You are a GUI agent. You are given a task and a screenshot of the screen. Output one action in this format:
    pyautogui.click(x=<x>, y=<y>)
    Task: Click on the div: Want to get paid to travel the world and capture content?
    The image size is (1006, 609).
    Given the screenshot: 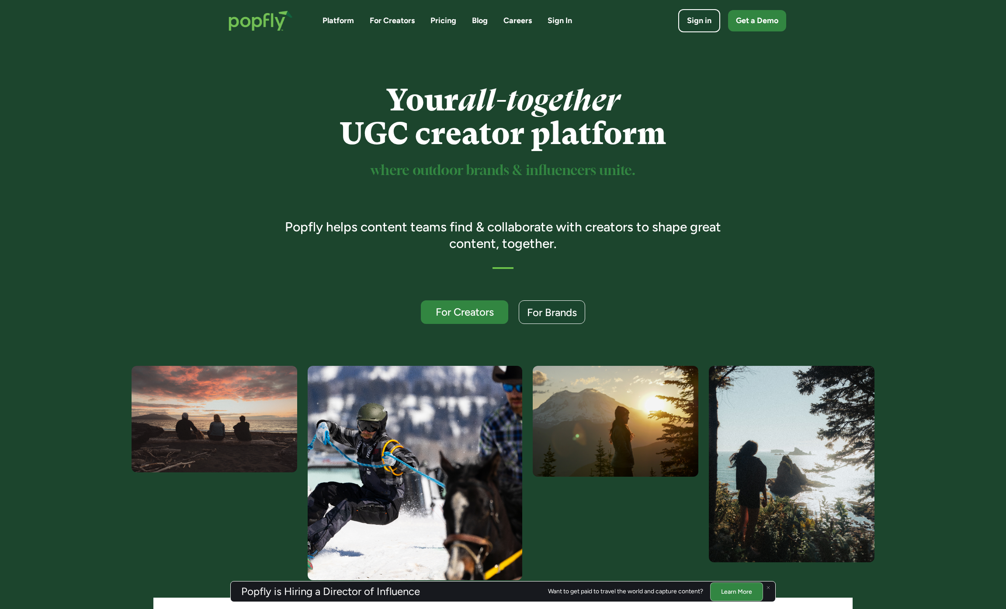 What is the action you would take?
    pyautogui.click(x=625, y=592)
    